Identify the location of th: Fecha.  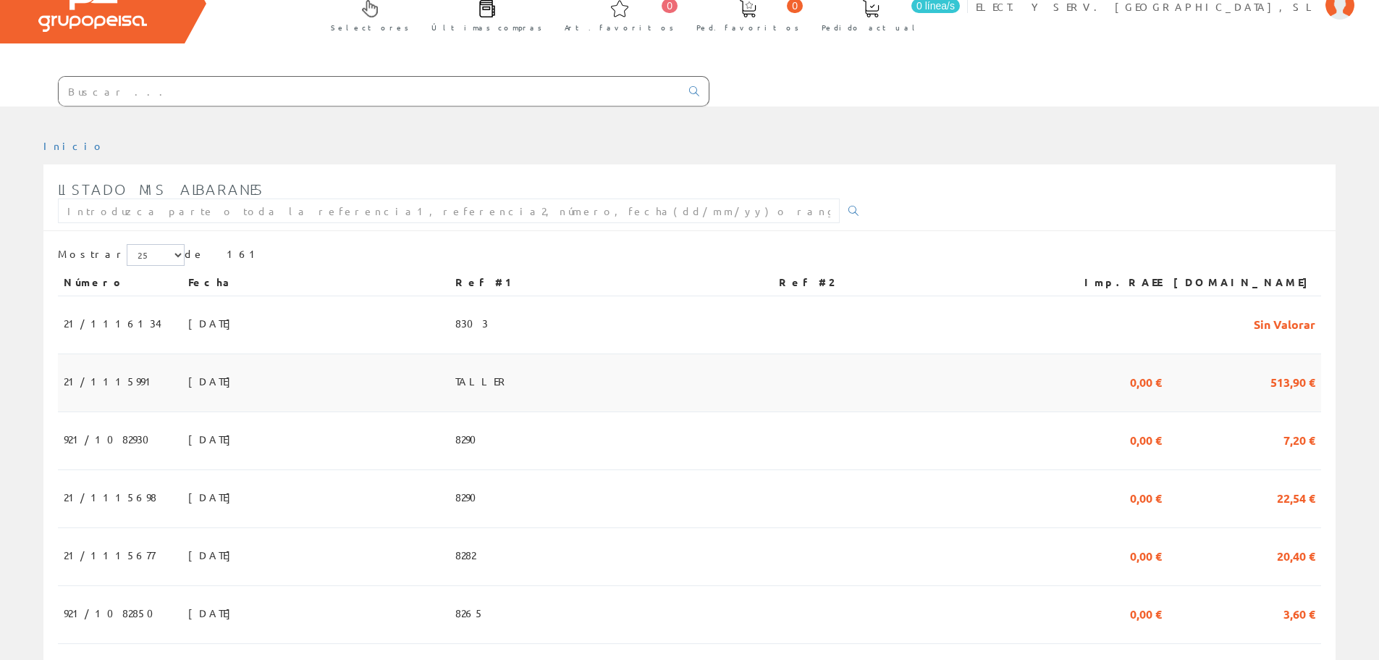
(316, 282).